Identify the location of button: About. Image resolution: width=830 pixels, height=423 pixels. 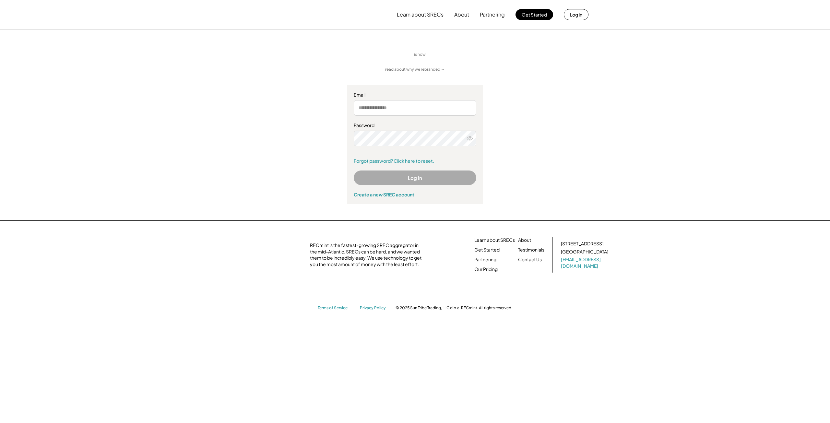
(462, 15).